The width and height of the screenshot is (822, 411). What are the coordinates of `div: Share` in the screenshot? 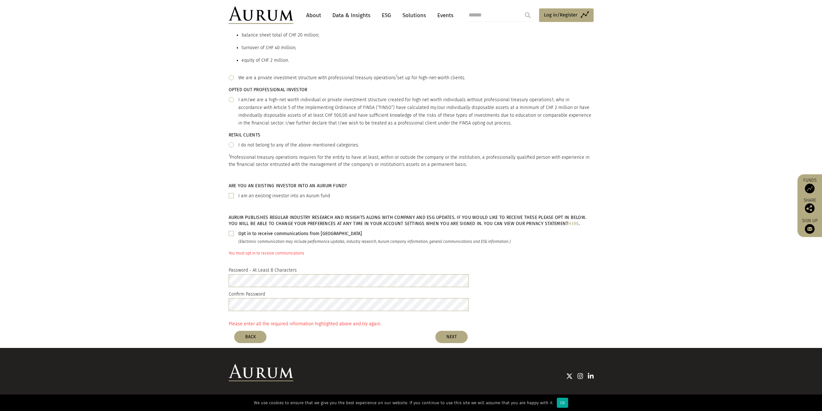 It's located at (810, 205).